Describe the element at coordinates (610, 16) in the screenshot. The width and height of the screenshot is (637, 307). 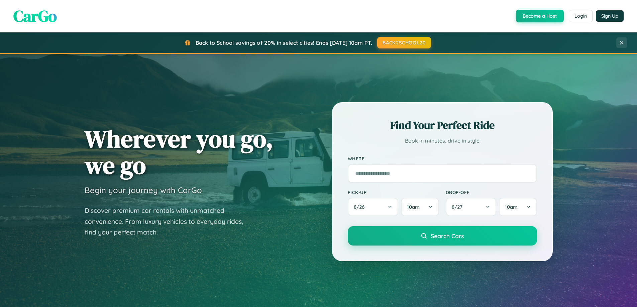
I see `button: Sign Up` at that location.